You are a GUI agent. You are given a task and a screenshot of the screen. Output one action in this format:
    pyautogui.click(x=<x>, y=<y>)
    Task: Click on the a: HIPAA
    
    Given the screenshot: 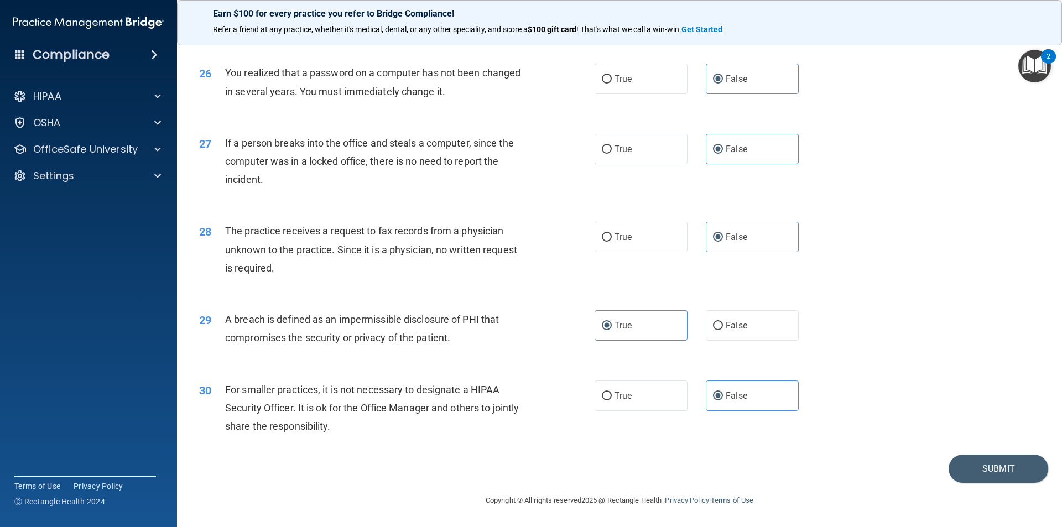 What is the action you would take?
    pyautogui.click(x=87, y=96)
    